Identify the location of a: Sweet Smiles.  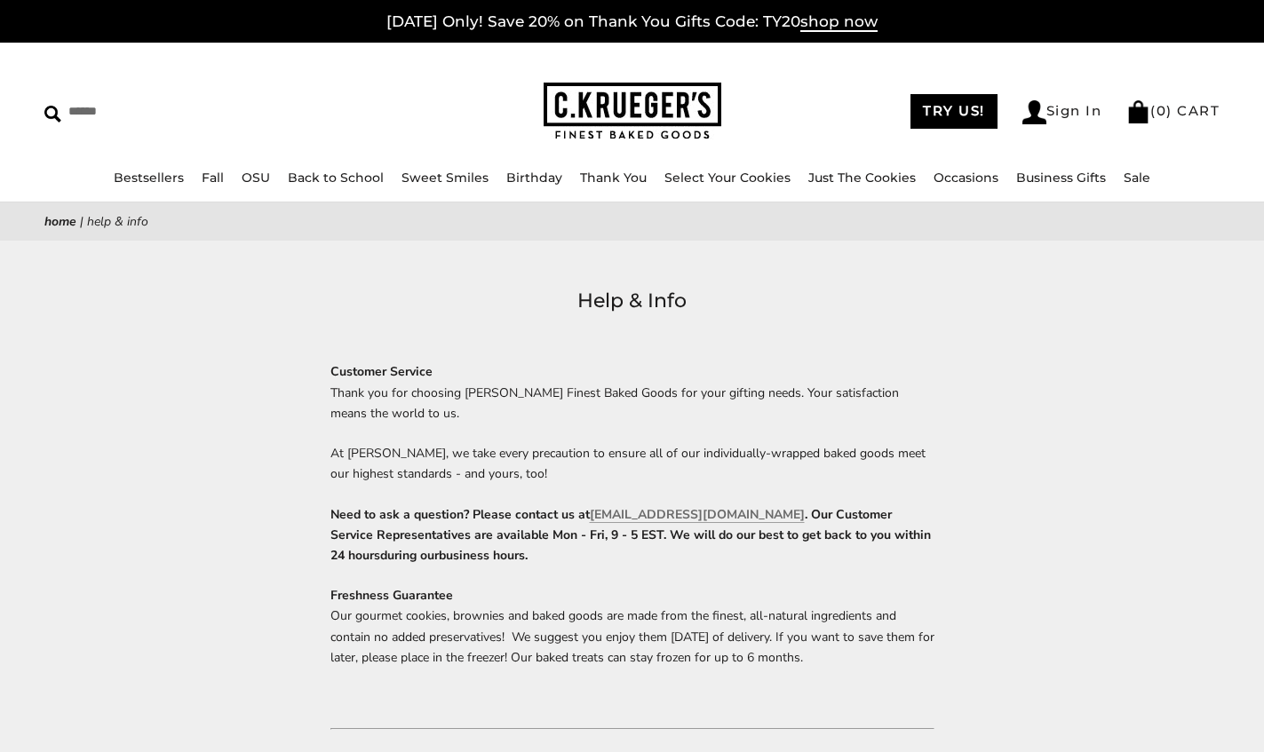
(445, 178).